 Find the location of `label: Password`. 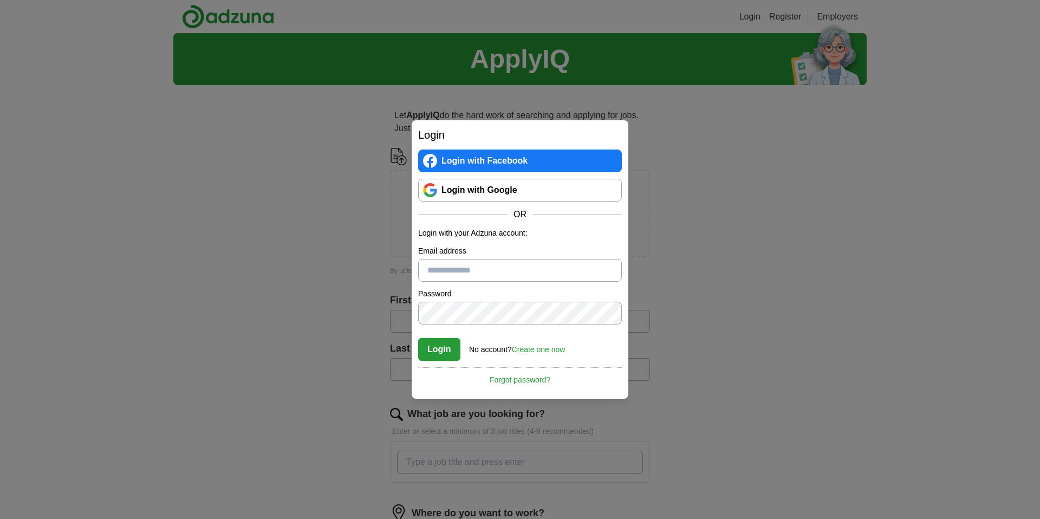

label: Password is located at coordinates (520, 294).